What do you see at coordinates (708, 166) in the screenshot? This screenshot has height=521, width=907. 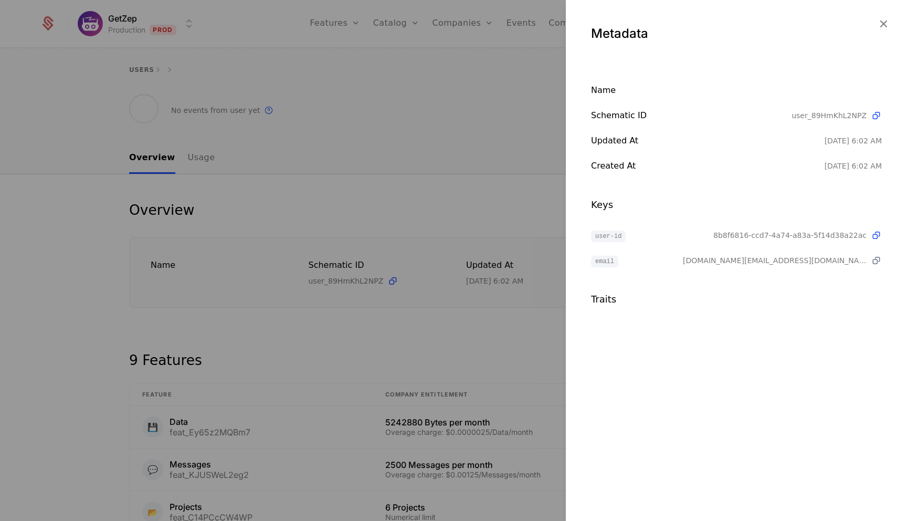 I see `div: Created at` at bounding box center [708, 166].